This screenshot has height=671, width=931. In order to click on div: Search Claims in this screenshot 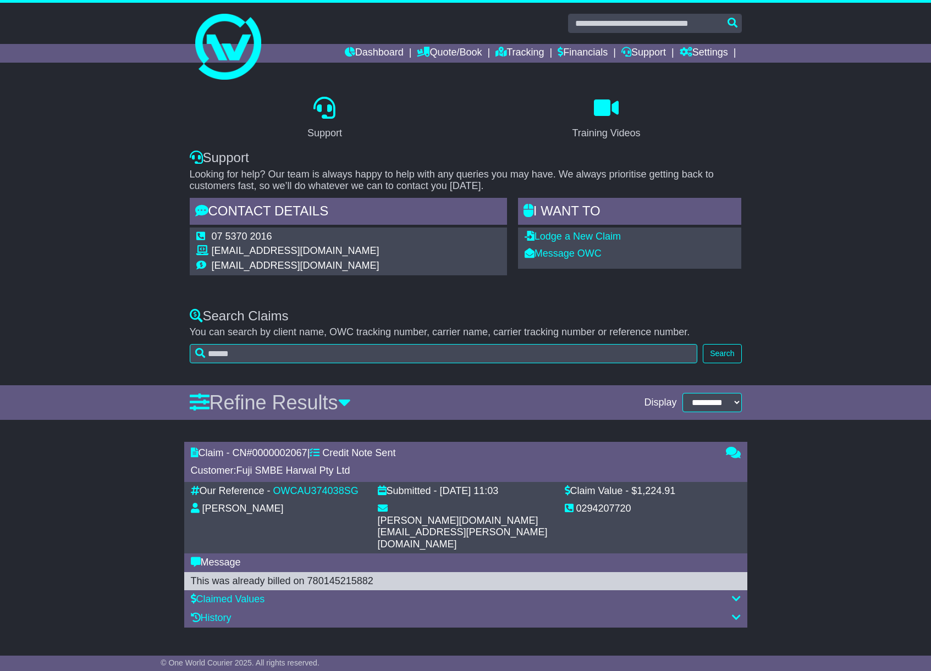, I will do `click(466, 316)`.